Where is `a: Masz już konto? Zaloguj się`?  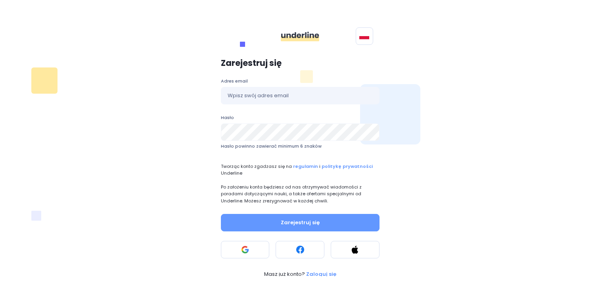 a: Masz już konto? Zaloguj się is located at coordinates (300, 274).